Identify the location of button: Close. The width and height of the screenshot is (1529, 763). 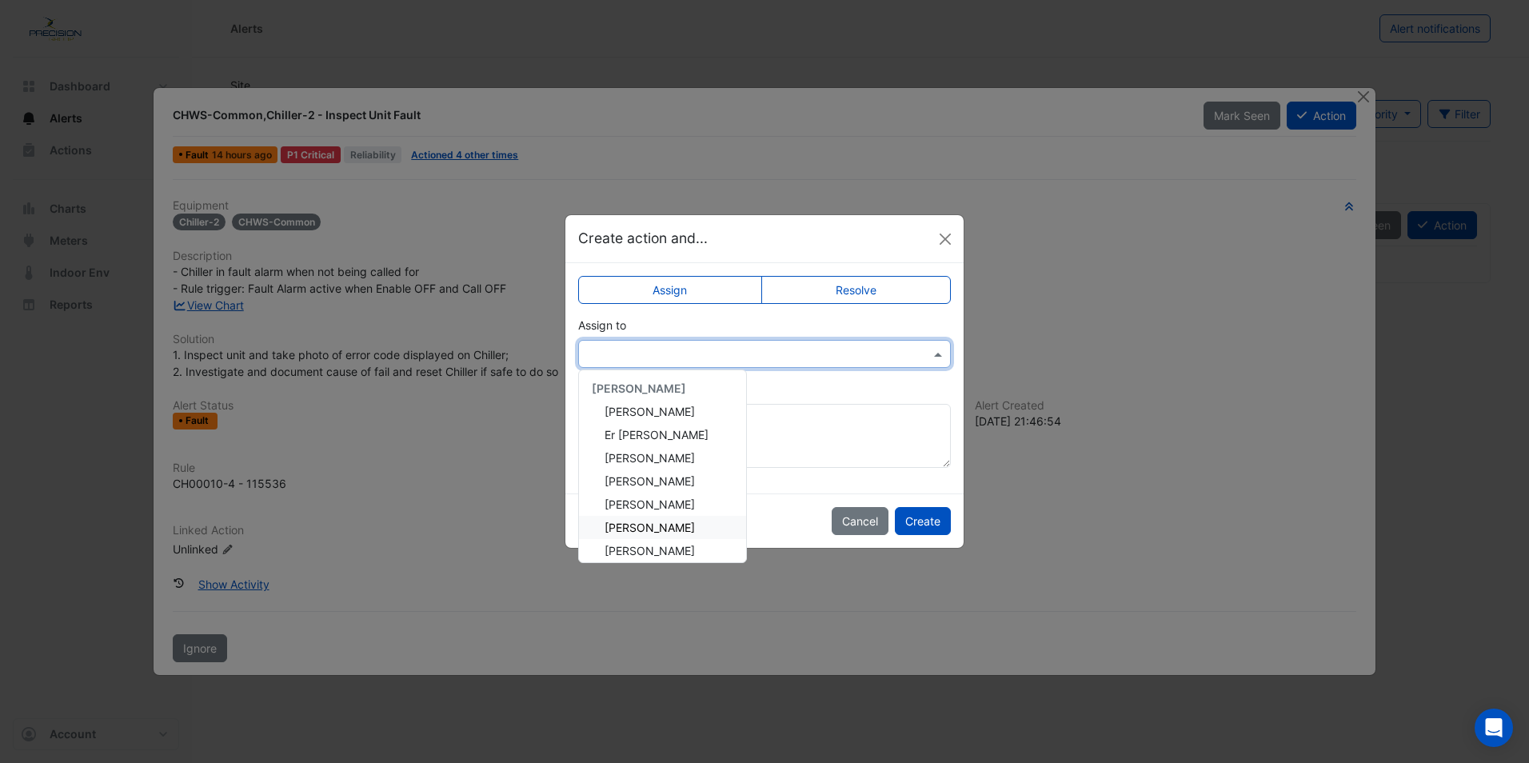
(945, 239).